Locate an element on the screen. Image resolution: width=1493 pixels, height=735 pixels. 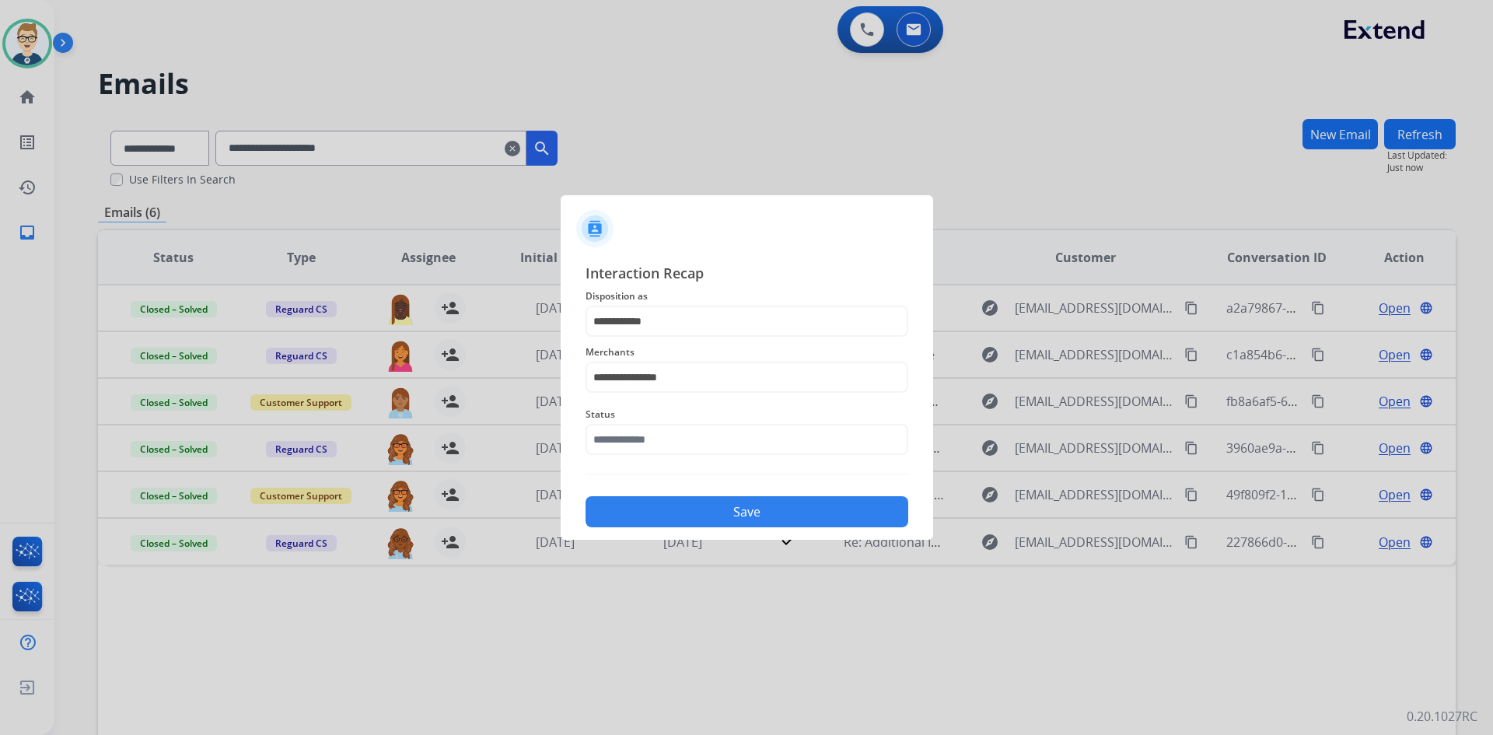
img: contactIcon is located at coordinates (595, 229).